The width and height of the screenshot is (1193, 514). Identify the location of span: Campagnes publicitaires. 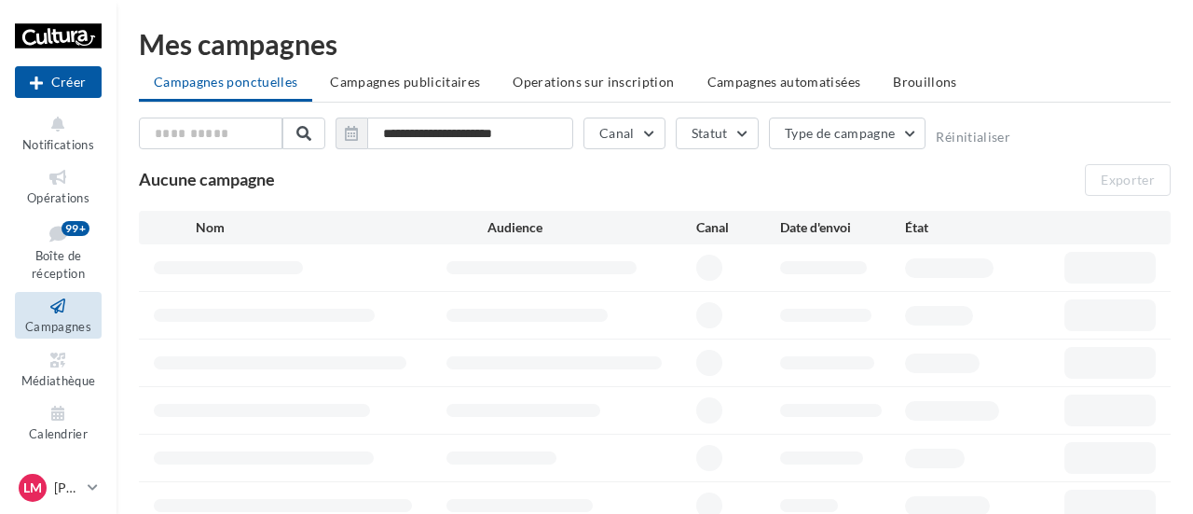
(405, 81).